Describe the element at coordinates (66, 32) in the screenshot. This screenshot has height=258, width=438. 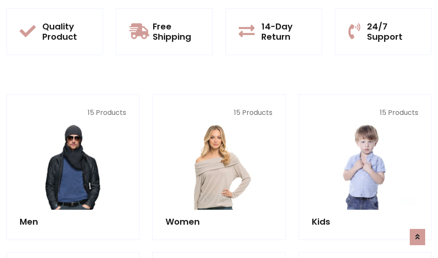
I see `h5: Quality Product` at that location.